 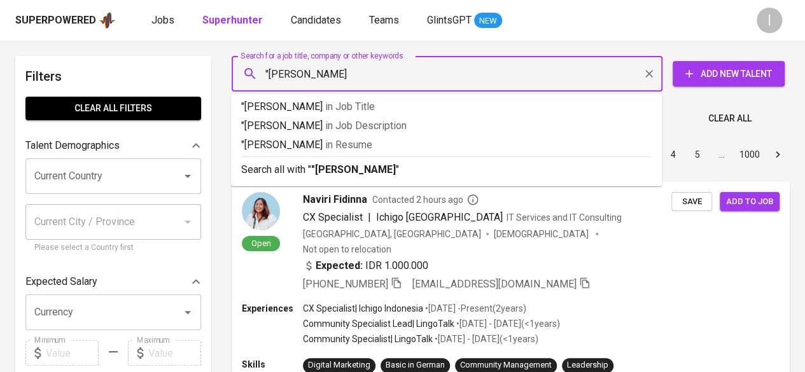 I want to click on div: I, so click(x=769, y=20).